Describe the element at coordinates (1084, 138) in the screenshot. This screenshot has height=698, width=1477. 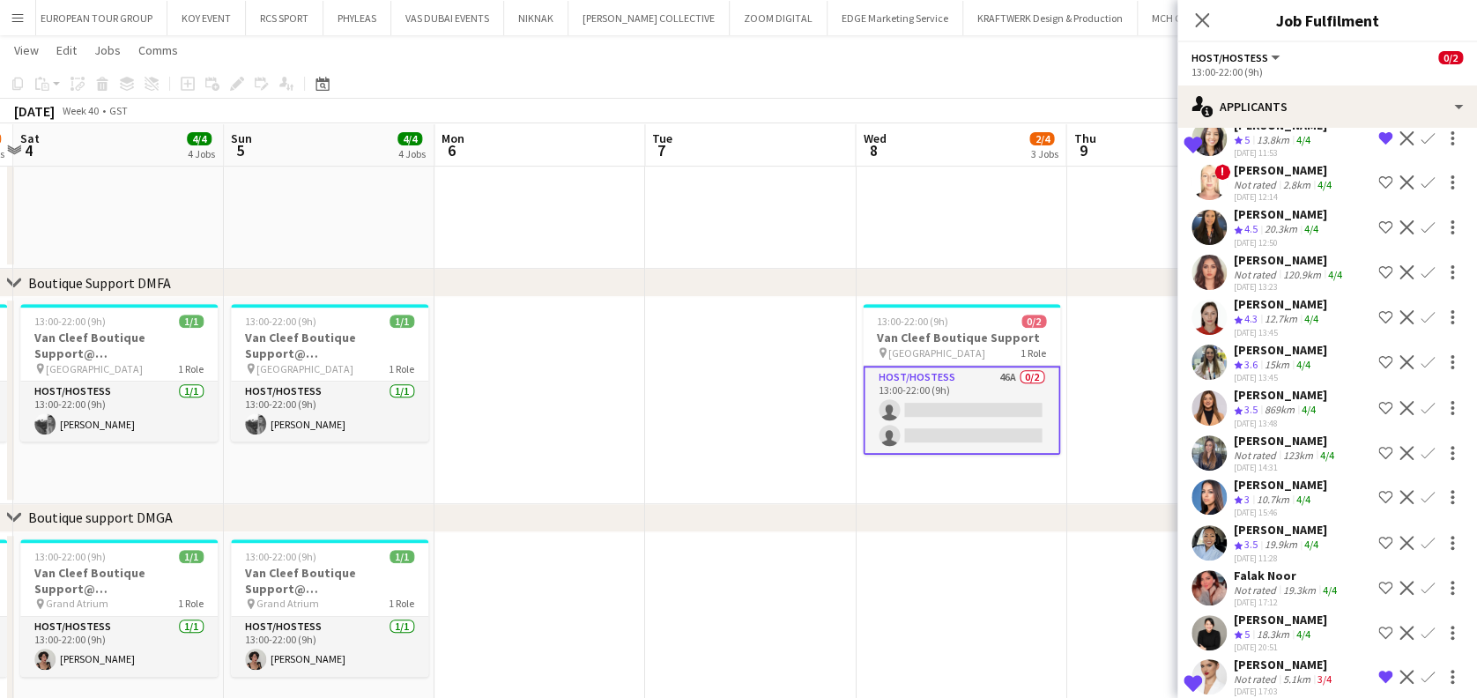
I see `span: Thu` at that location.